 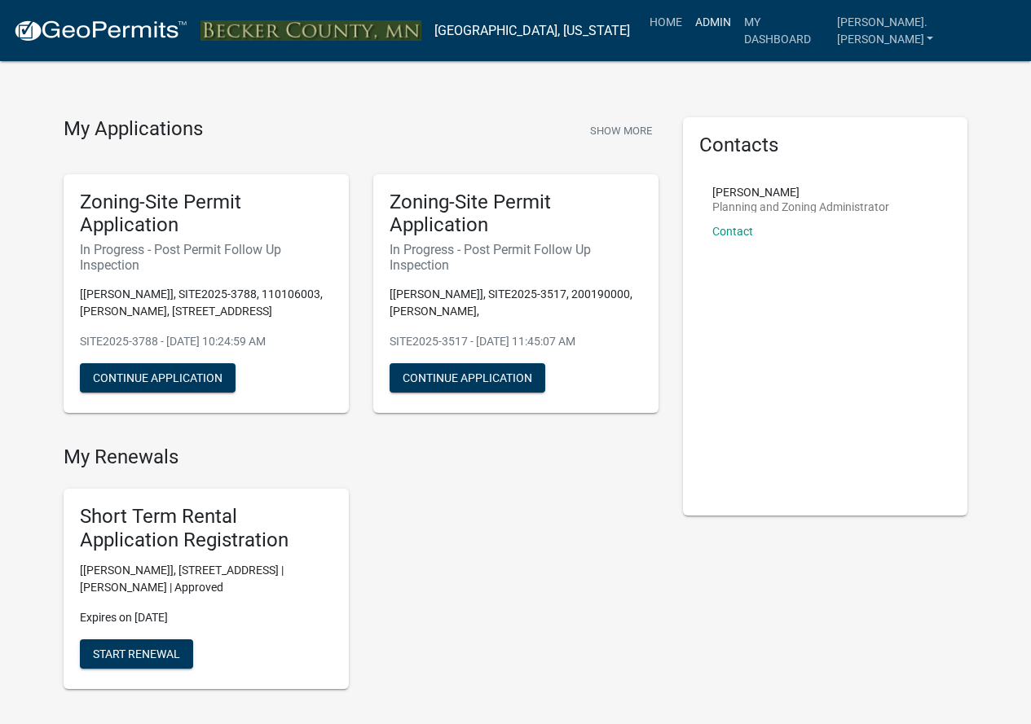 I want to click on a: Admin, so click(x=713, y=22).